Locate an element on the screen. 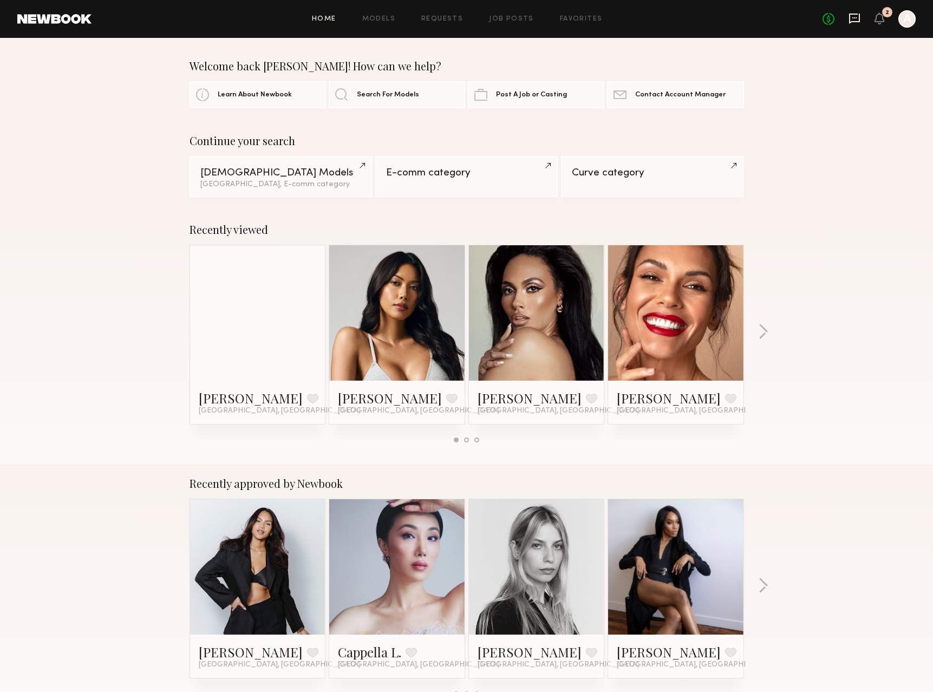 The height and width of the screenshot is (692, 933). span: Learn About Newbook is located at coordinates (254, 95).